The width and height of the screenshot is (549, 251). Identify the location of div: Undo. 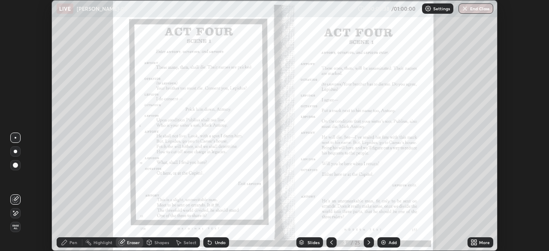
(220, 243).